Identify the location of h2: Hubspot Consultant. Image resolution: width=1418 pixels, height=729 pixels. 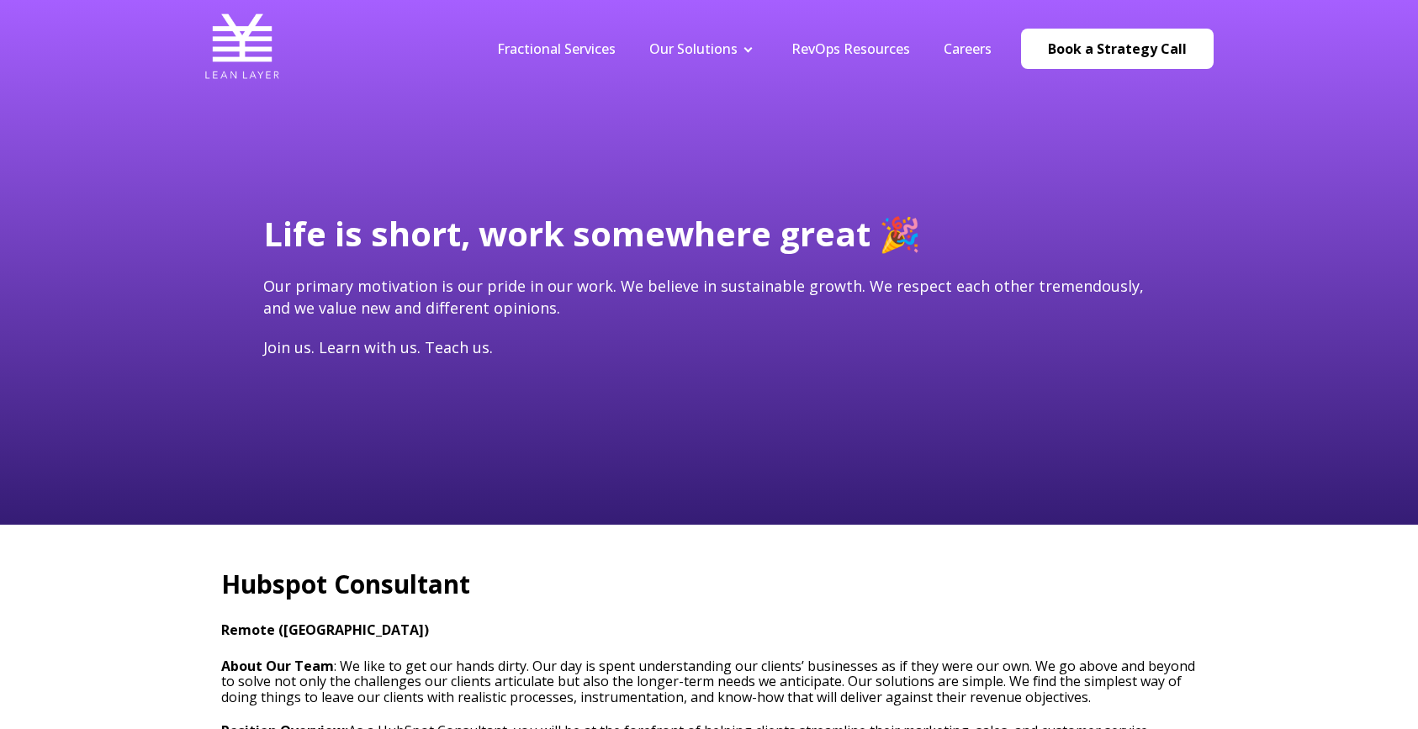
(709, 584).